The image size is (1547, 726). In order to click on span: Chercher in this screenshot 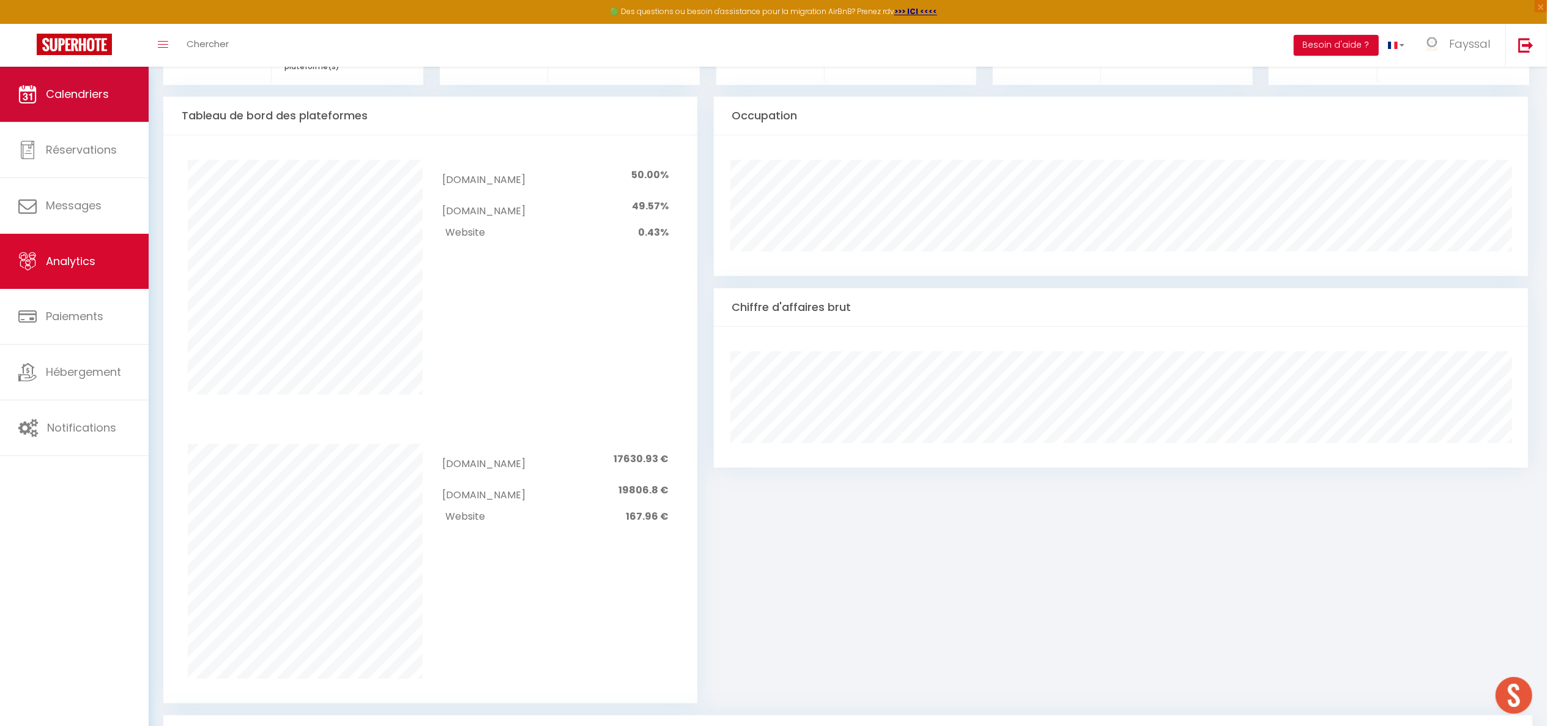, I will do `click(207, 43)`.